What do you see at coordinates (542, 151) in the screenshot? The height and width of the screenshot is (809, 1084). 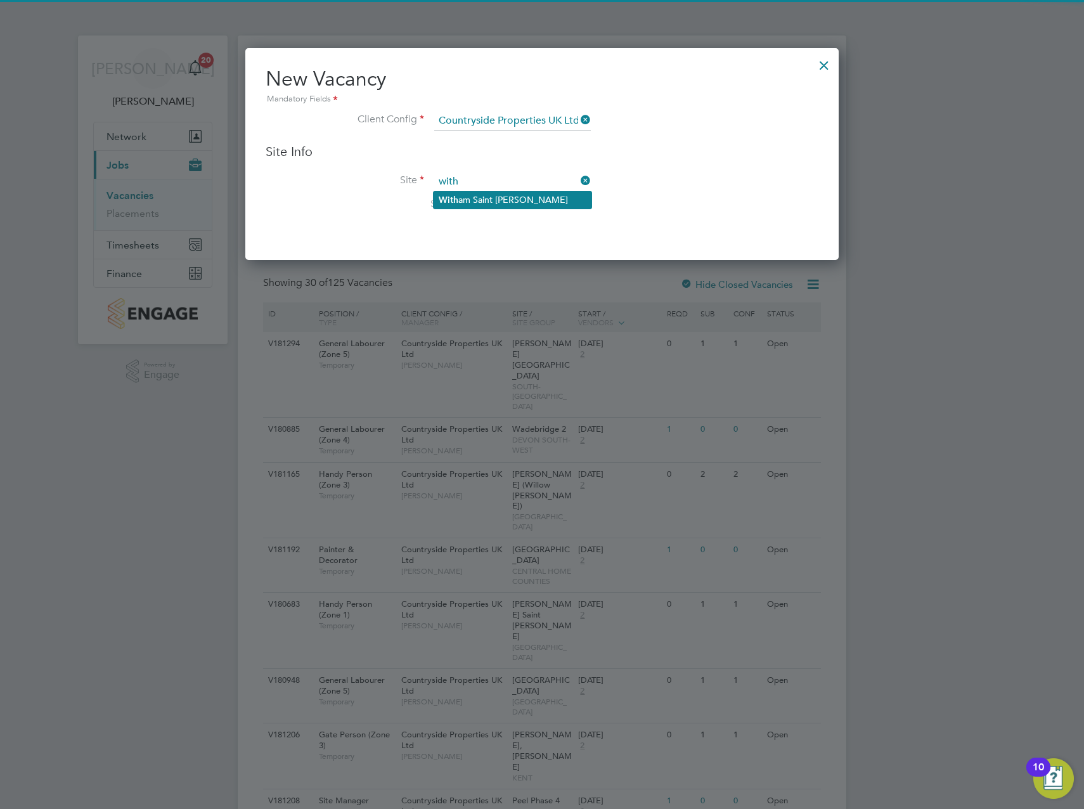 I see `h3: Site Info` at bounding box center [542, 151].